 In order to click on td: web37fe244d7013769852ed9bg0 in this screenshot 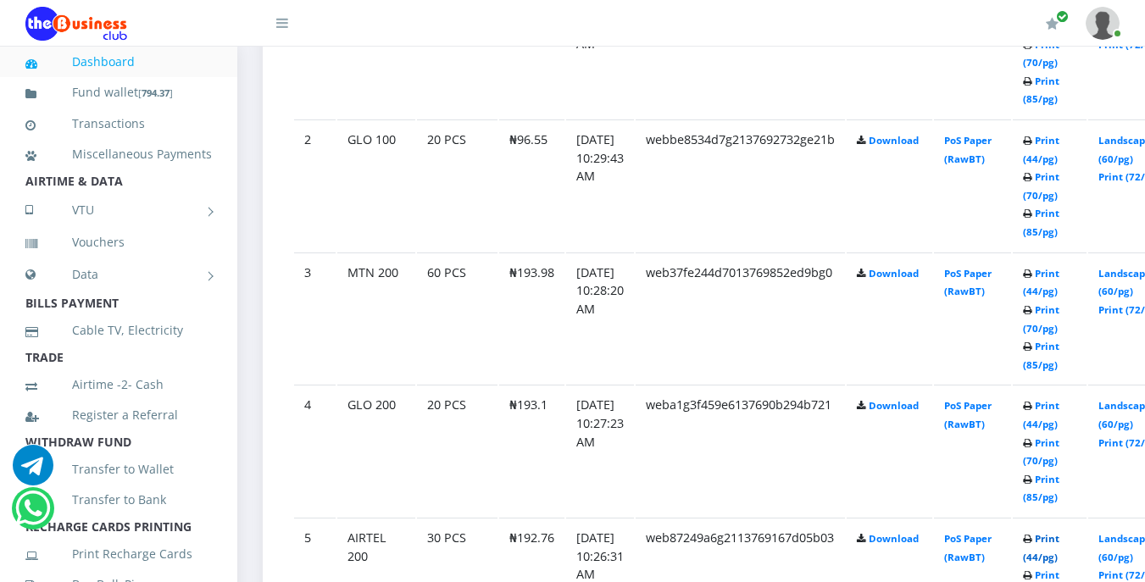, I will do `click(740, 318)`.